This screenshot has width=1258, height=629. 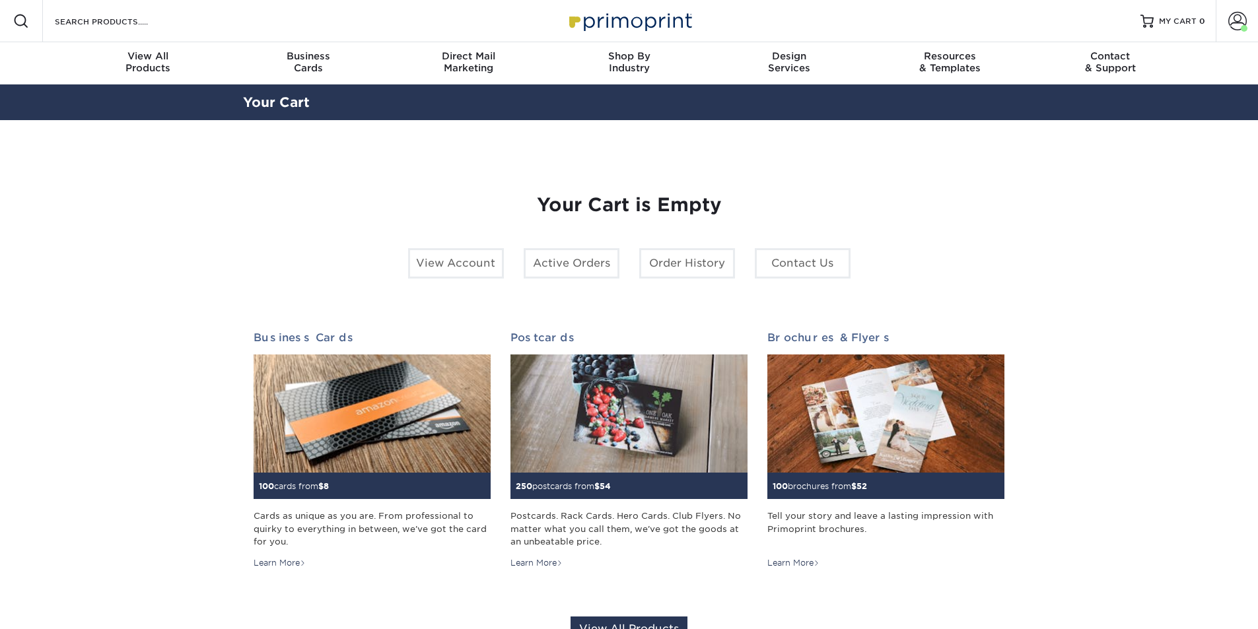 What do you see at coordinates (789, 63) in the screenshot?
I see `a: DesignServices` at bounding box center [789, 63].